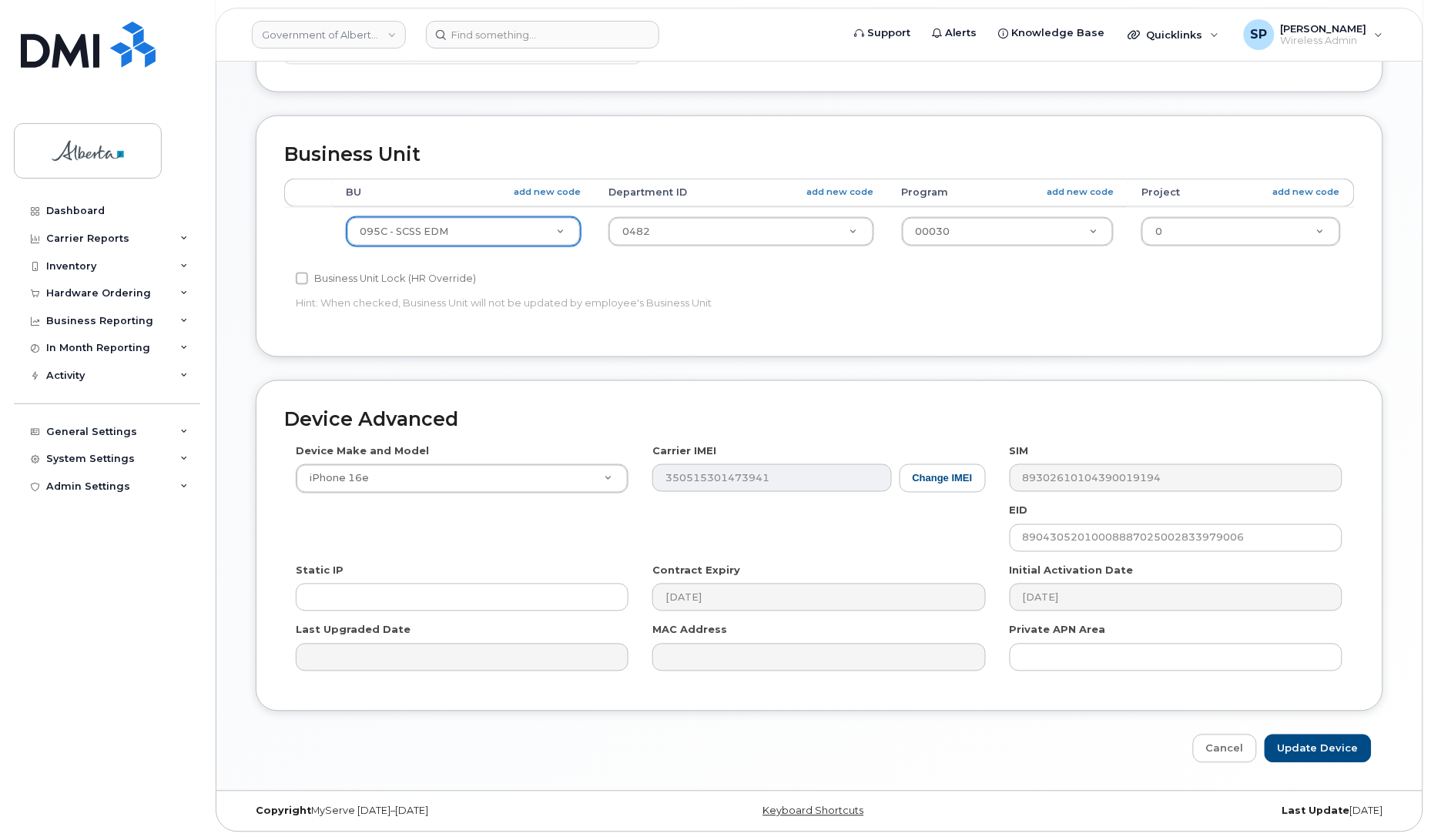 The image size is (1431, 840). What do you see at coordinates (813, 810) in the screenshot?
I see `a: Keyboard Shortcuts` at bounding box center [813, 810].